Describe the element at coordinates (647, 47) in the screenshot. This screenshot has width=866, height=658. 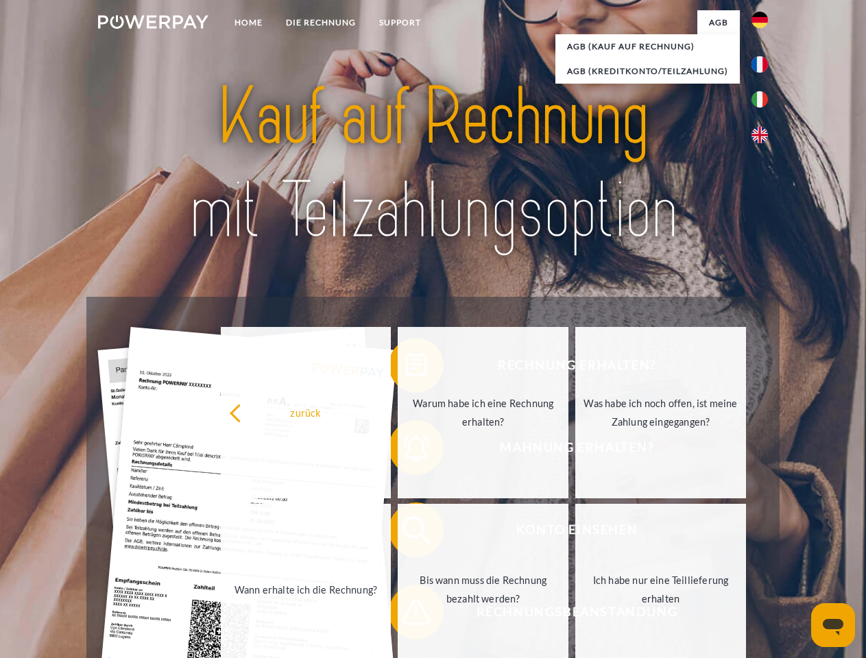
I see `a: AGB (Kauf auf Rechnung)` at that location.